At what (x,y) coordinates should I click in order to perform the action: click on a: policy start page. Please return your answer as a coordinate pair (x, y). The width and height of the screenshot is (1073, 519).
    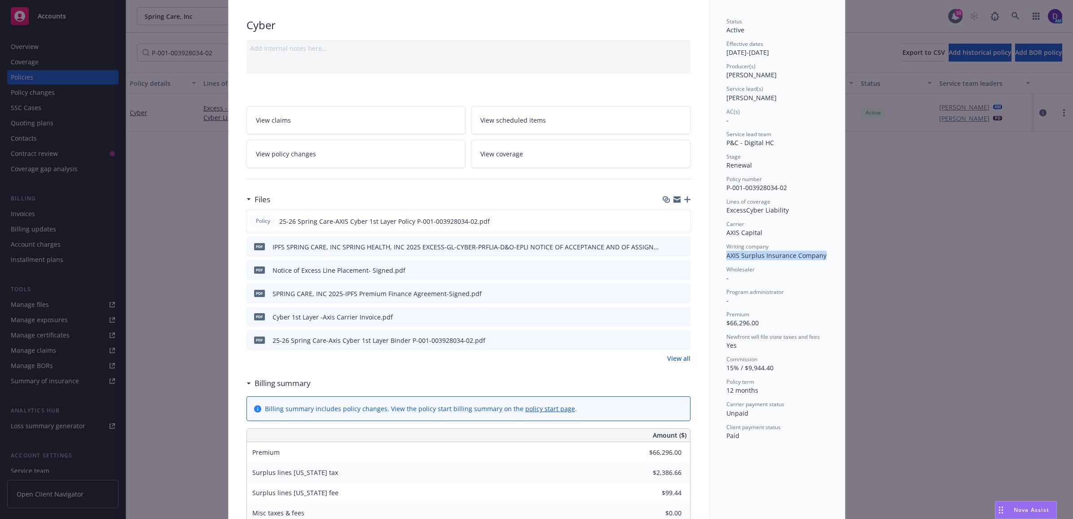
    Looking at the image, I should click on (550, 408).